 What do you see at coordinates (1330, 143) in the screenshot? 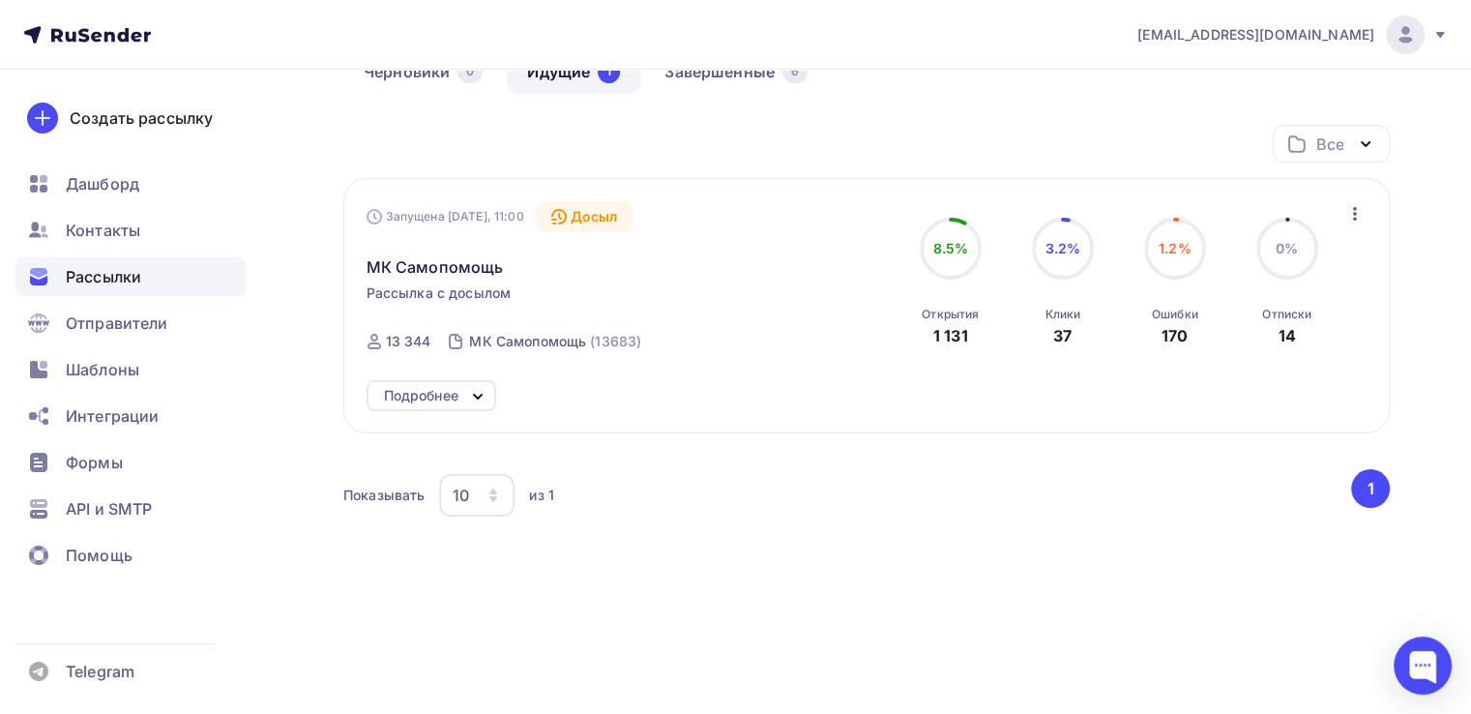
I see `button: Все` at bounding box center [1330, 143].